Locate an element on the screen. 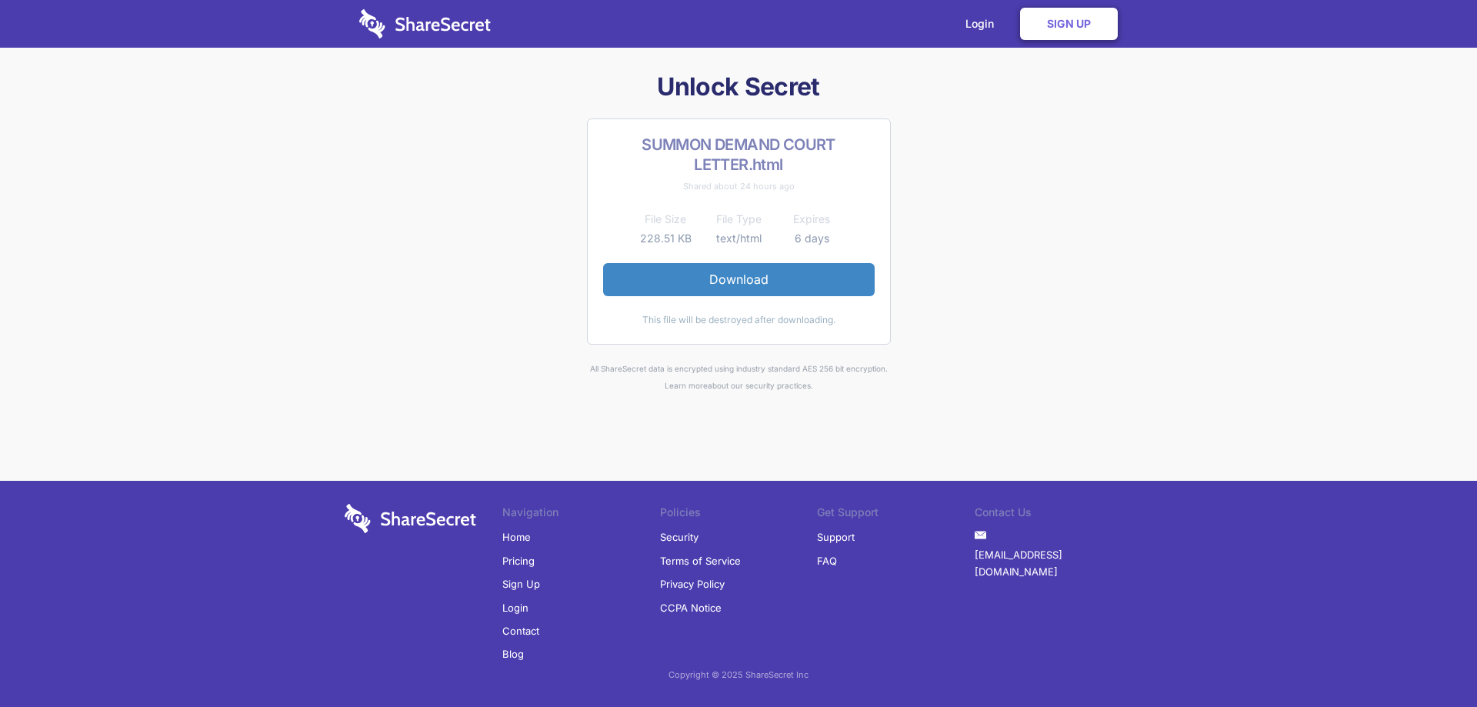 Image resolution: width=1477 pixels, height=707 pixels. div: Shared about 24 hours ago is located at coordinates (739, 186).